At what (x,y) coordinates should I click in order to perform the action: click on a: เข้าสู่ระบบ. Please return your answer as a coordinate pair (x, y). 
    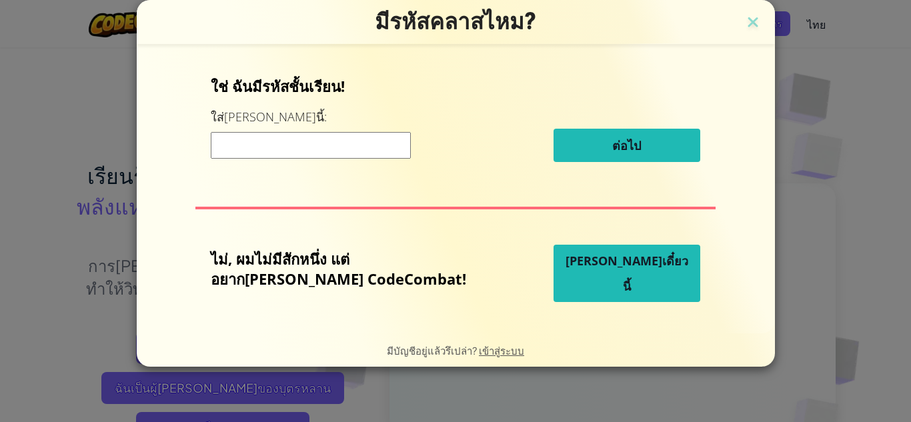
    Looking at the image, I should click on (501, 350).